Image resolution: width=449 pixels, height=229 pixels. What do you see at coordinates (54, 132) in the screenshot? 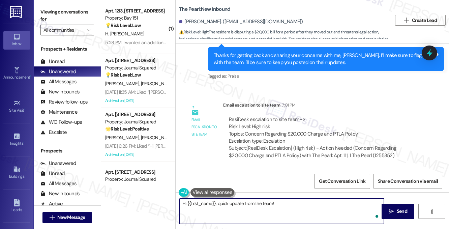
I see `div: Escalate` at bounding box center [54, 132].